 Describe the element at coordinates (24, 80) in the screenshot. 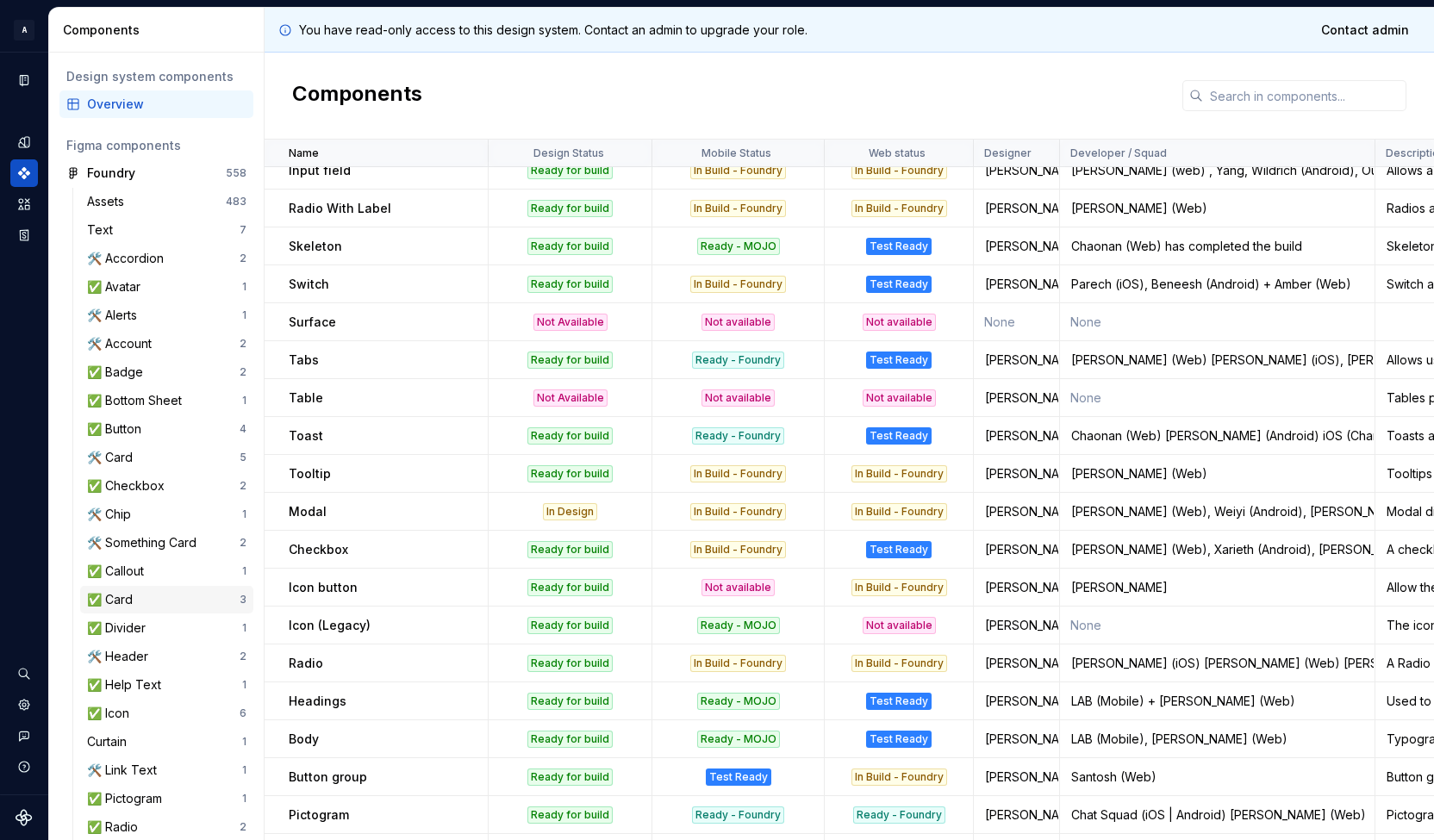

I see `div: Documentation` at that location.